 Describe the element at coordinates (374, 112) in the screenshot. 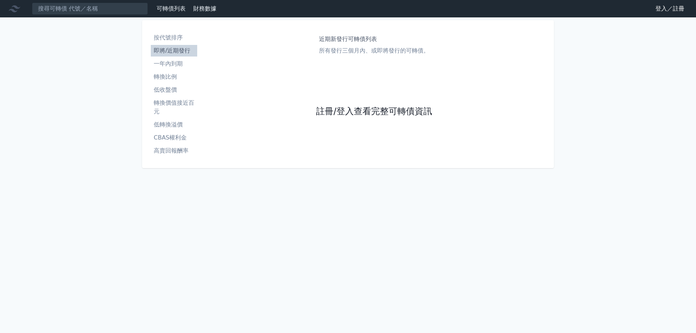

I see `a: 註冊/登入查看完整可轉債資訊` at that location.